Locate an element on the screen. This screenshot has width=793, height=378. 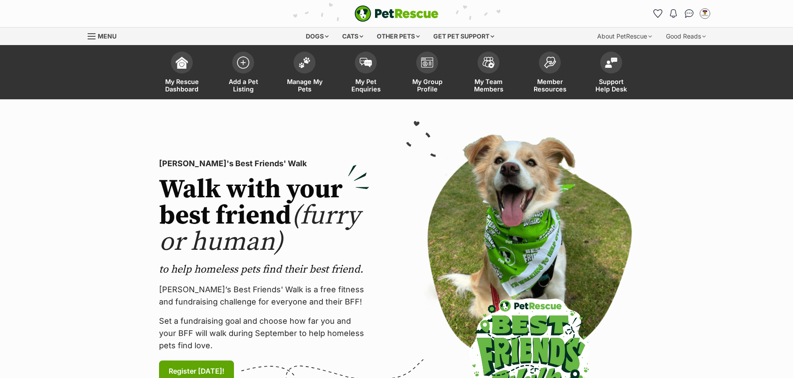
span: Member Resources is located at coordinates (550, 85).